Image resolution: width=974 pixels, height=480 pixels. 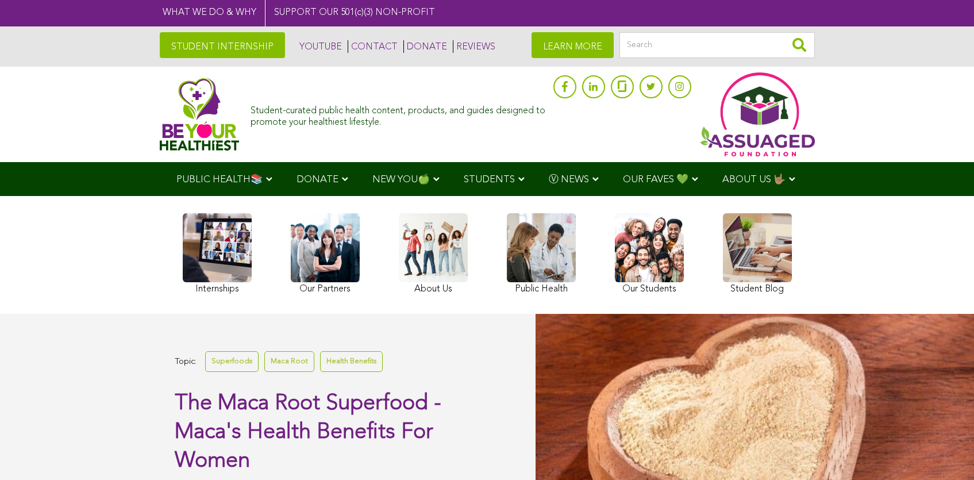 I want to click on img: Assuaged, so click(x=199, y=114).